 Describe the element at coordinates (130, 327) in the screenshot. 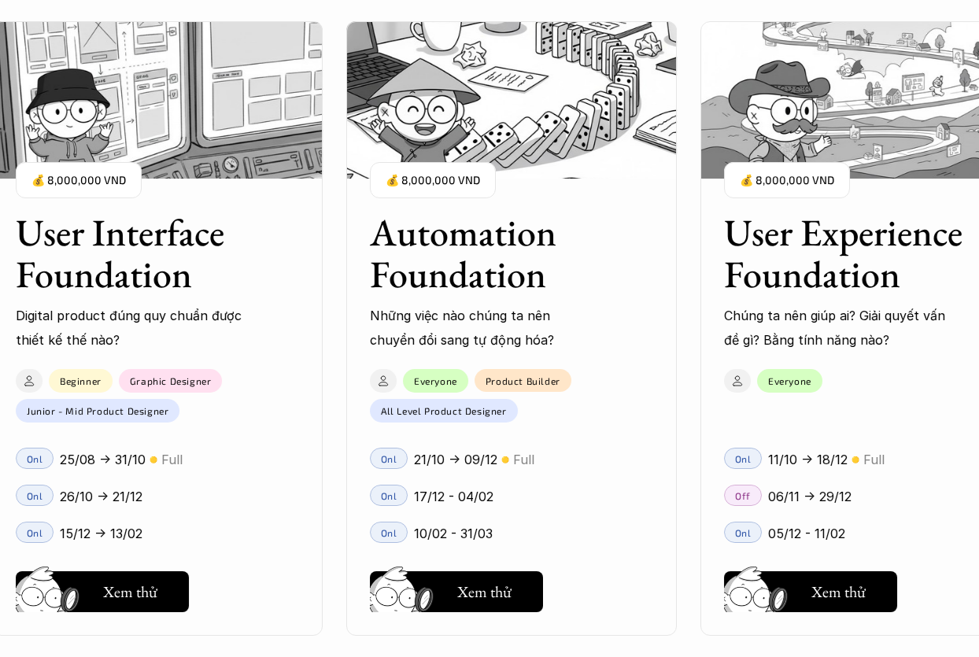

I see `p: Digital product đúng quy chuẩn được thiết kế thế nào?` at that location.